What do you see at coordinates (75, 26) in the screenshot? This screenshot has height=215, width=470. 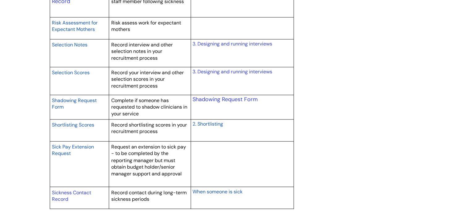 I see `a: Risk Assessment for Expectant Mothers` at bounding box center [75, 26].